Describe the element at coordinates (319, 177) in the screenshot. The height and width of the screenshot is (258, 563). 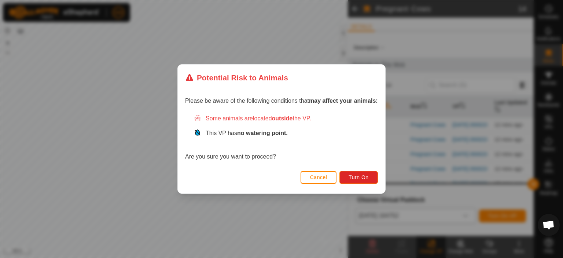
I see `button: Cancel` at that location.